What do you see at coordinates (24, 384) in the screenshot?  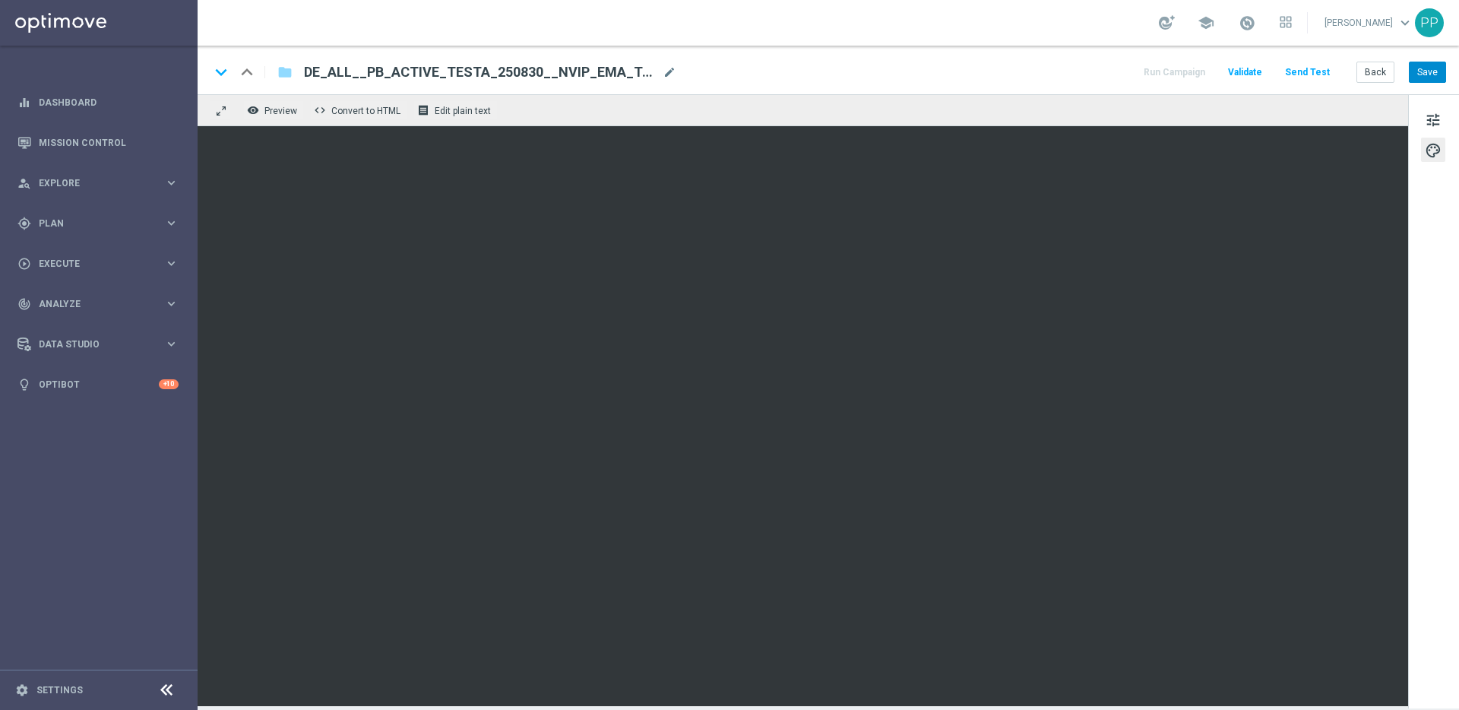 I see `i: lightbulb` at bounding box center [24, 384].